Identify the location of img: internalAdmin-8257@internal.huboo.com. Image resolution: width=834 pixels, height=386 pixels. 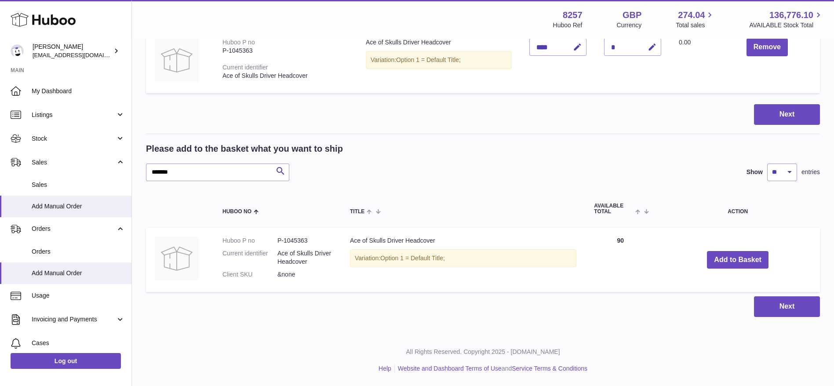
(17, 51).